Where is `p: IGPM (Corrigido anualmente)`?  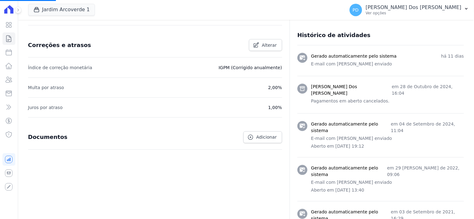 p: IGPM (Corrigido anualmente) is located at coordinates (250, 68).